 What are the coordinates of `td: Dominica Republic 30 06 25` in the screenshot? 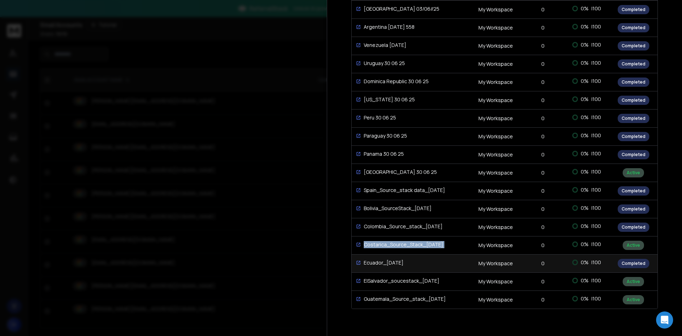 It's located at (408, 81).